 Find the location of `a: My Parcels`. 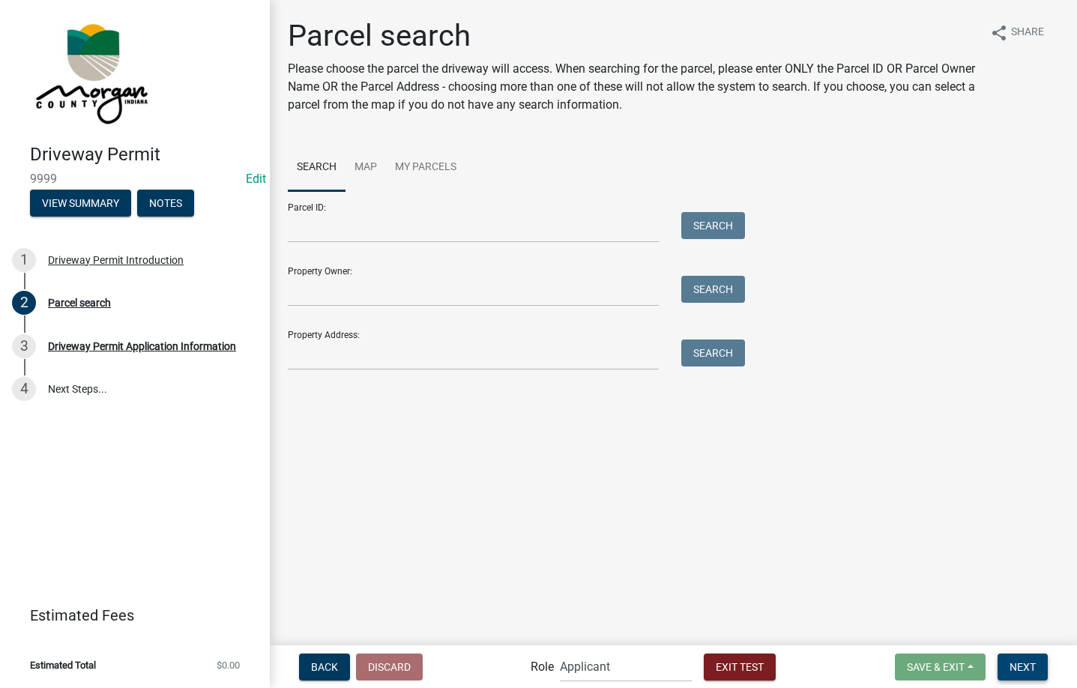

a: My Parcels is located at coordinates (426, 168).